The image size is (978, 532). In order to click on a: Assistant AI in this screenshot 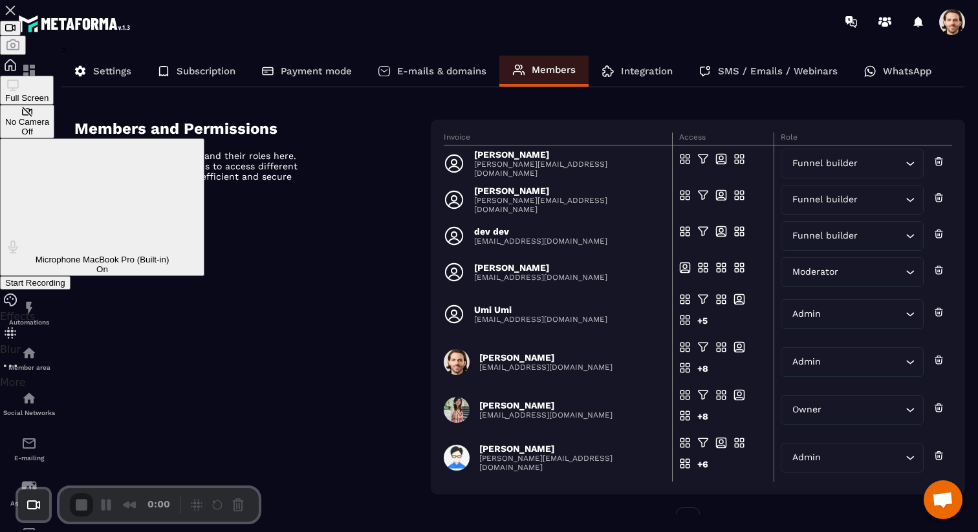, I will do `click(29, 494)`.